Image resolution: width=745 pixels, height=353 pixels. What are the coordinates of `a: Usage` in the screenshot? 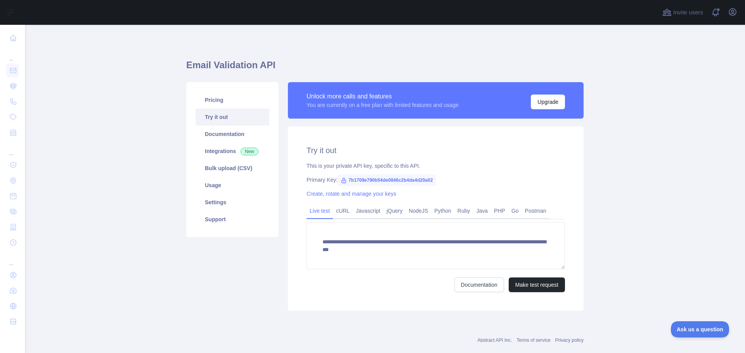 It's located at (232, 185).